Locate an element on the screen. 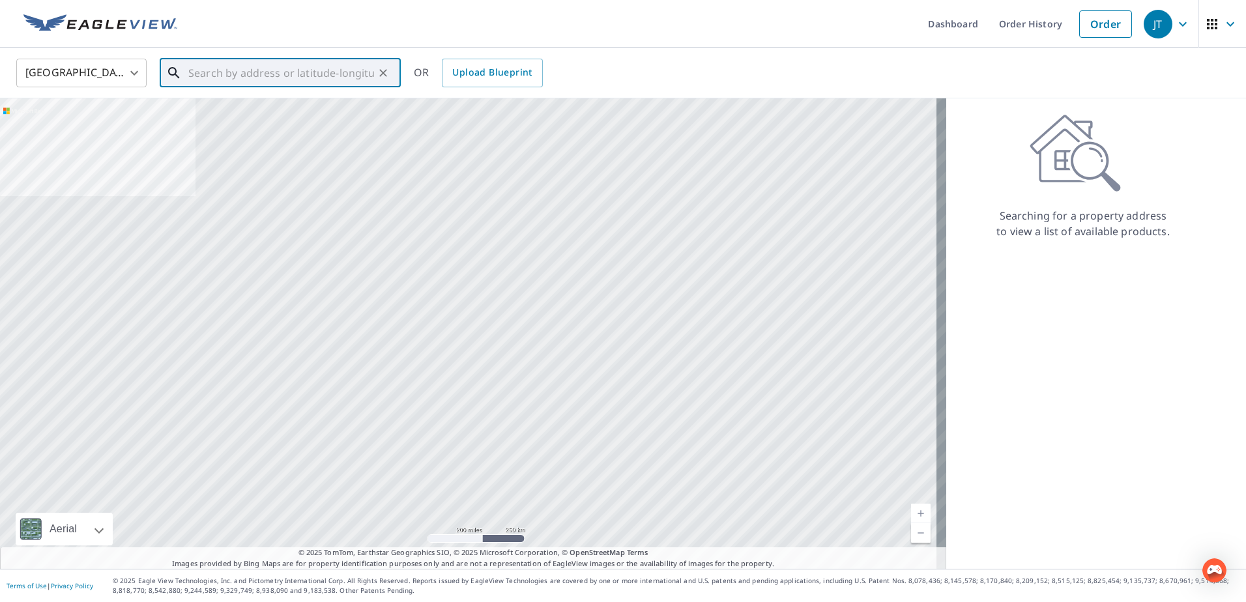 Image resolution: width=1246 pixels, height=602 pixels. a: Current Level 5, Zoom Out is located at coordinates (921, 533).